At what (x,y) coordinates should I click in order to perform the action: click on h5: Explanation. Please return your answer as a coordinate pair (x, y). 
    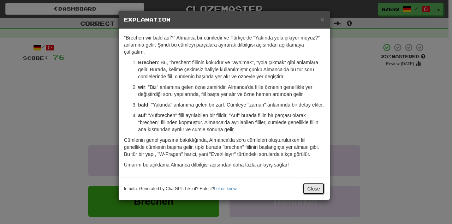
    Looking at the image, I should click on (224, 20).